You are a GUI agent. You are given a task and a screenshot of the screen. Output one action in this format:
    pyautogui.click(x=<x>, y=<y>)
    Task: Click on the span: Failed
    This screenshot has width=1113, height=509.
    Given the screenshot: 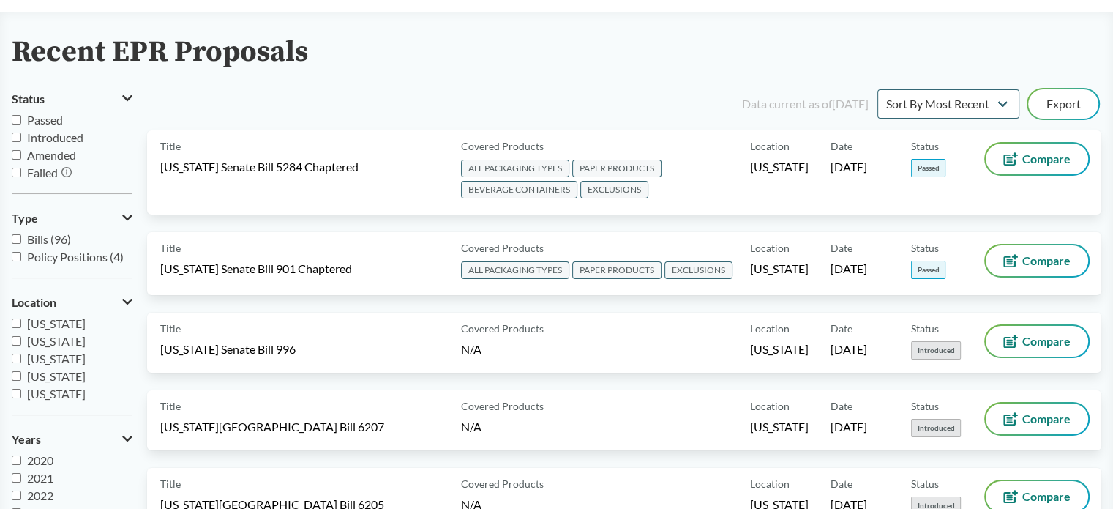 What is the action you would take?
    pyautogui.click(x=42, y=172)
    